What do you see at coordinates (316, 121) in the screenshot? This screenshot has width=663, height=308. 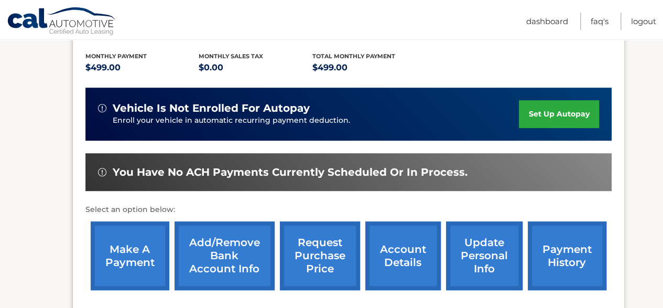 I see `p: Enroll your vehicle in automatic recurring payment deduction.` at bounding box center [316, 121].